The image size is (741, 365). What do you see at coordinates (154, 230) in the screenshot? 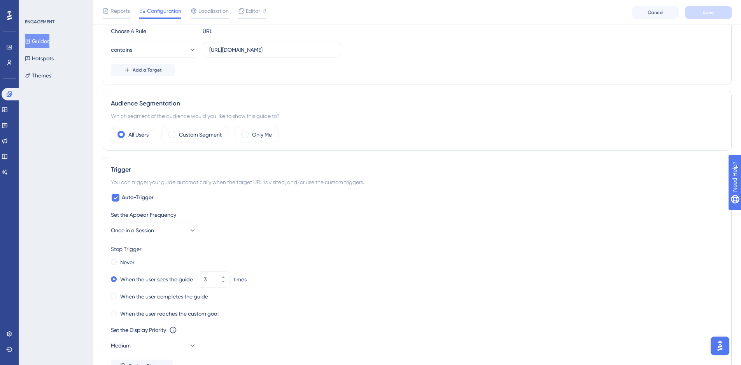
I see `button: Once in a Session` at bounding box center [154, 230].